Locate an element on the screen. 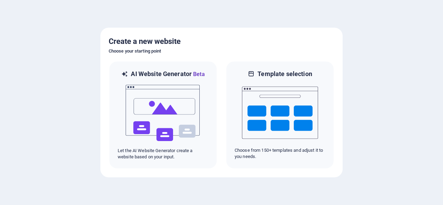 This screenshot has width=443, height=205. h5: Create a new website is located at coordinates (221, 42).